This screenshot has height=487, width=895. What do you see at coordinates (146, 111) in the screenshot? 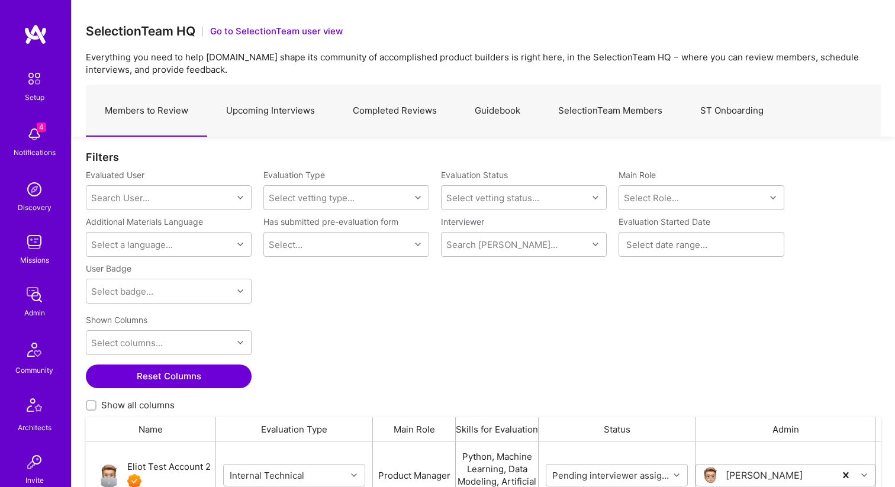
I see `a: Members to Review` at bounding box center [146, 111].